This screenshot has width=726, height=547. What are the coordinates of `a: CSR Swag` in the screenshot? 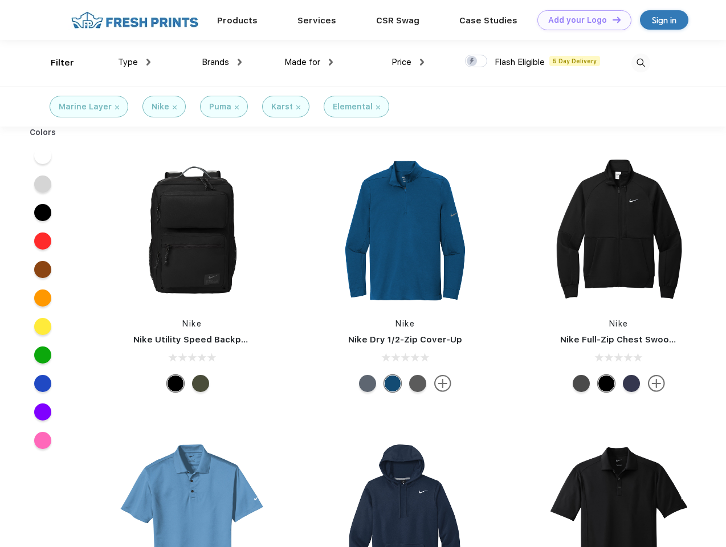 It's located at (398, 21).